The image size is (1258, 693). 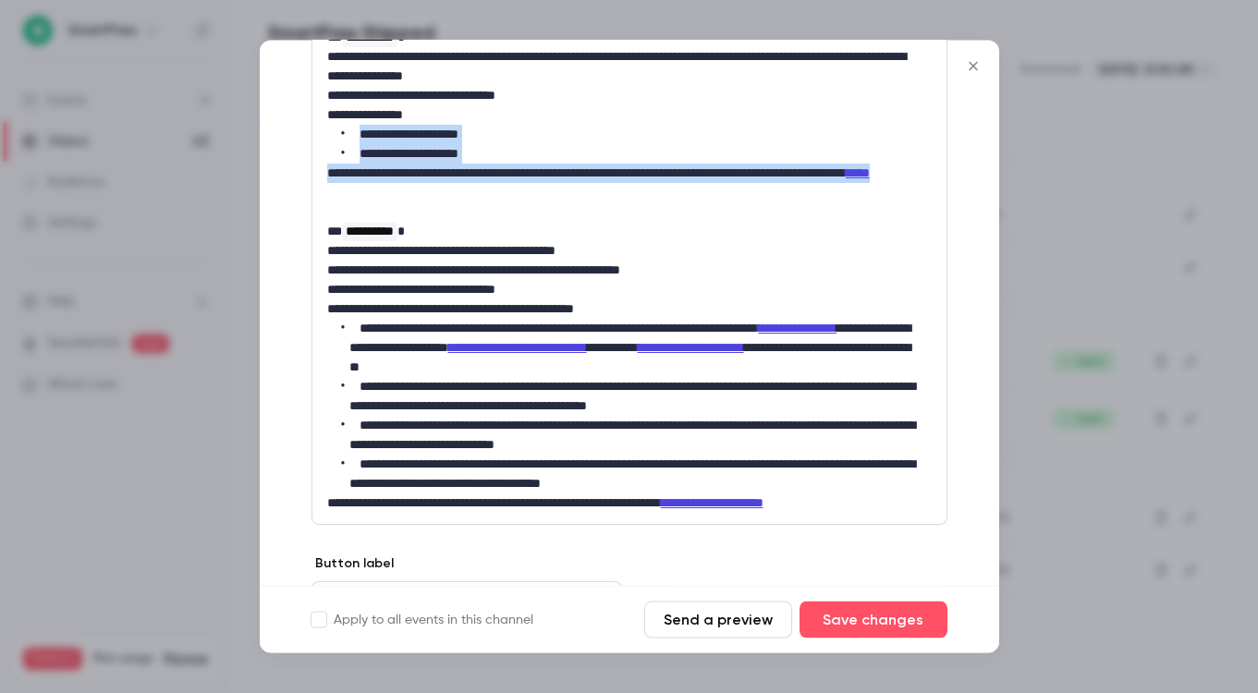 What do you see at coordinates (352, 565) in the screenshot?
I see `label: Button label` at bounding box center [352, 565].